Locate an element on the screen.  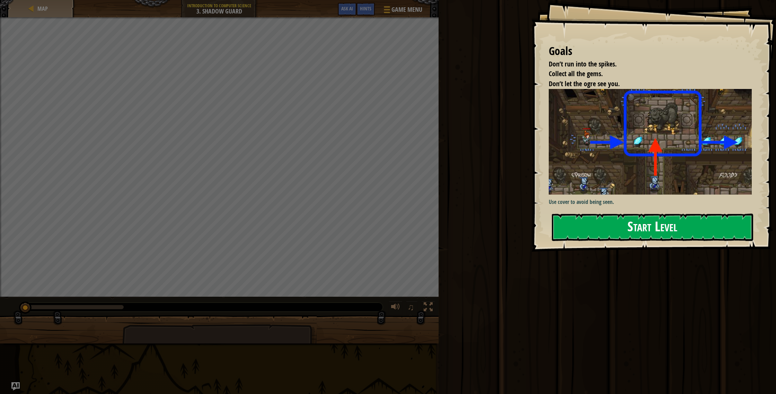
li: Don’t let the ogre see you. is located at coordinates (645, 84).